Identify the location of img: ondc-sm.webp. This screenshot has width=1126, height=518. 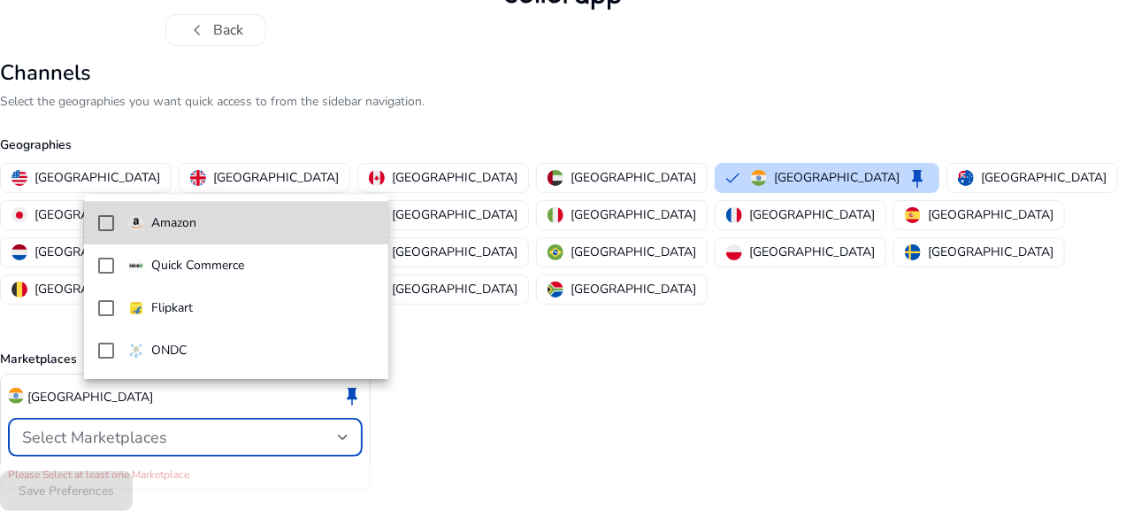
(136, 350).